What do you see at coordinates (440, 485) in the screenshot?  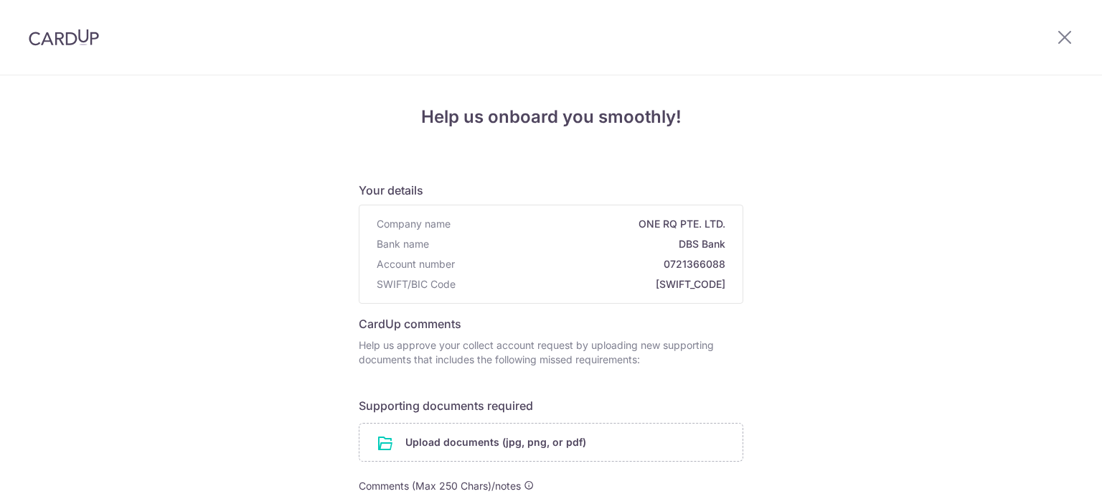 I see `span: Comments (Max 250 Chars)/notes` at bounding box center [440, 485].